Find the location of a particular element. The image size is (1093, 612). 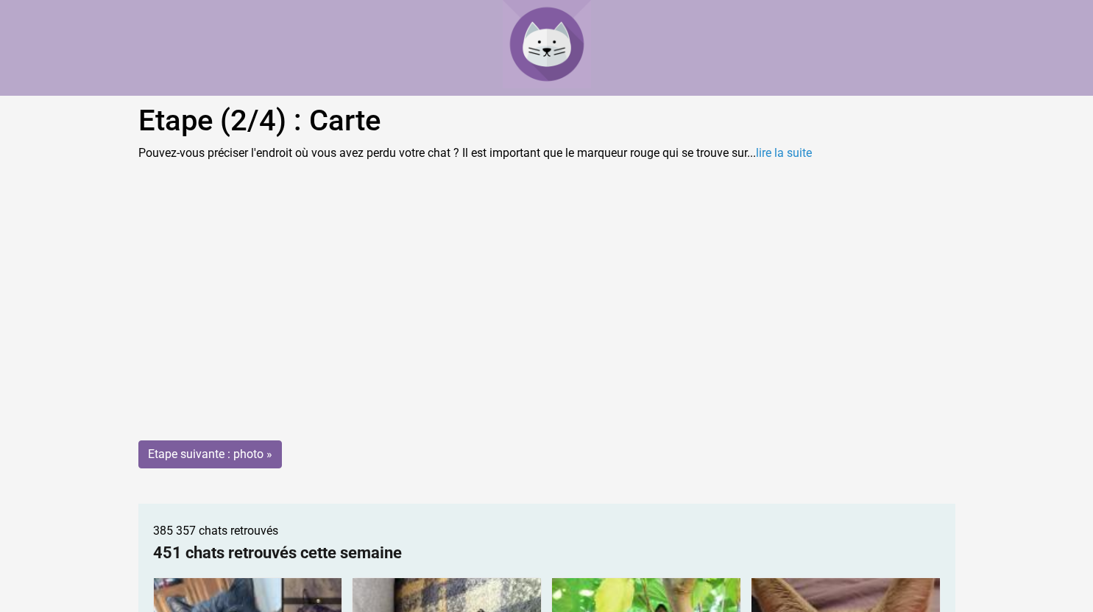

h1: Etape (2/4) : Carte is located at coordinates (547, 121).